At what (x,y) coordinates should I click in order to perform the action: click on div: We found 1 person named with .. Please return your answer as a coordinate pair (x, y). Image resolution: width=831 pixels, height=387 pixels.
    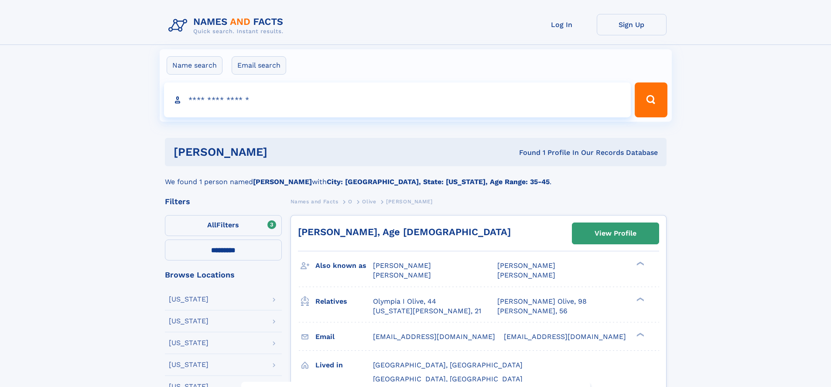
    Looking at the image, I should click on (416, 177).